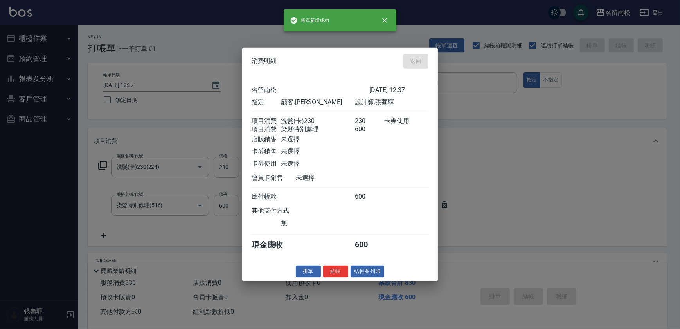 The image size is (680, 329). Describe the element at coordinates (384, 20) in the screenshot. I see `button: close` at that location.